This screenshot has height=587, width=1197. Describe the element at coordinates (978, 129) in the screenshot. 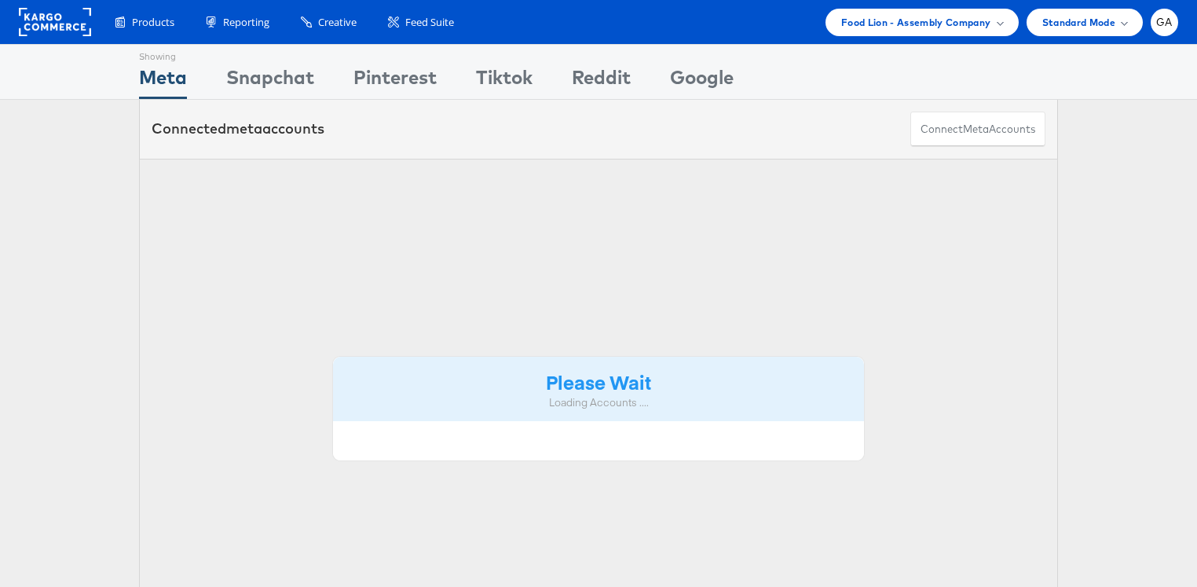

I see `button: ConnectmetaAccounts` at that location.